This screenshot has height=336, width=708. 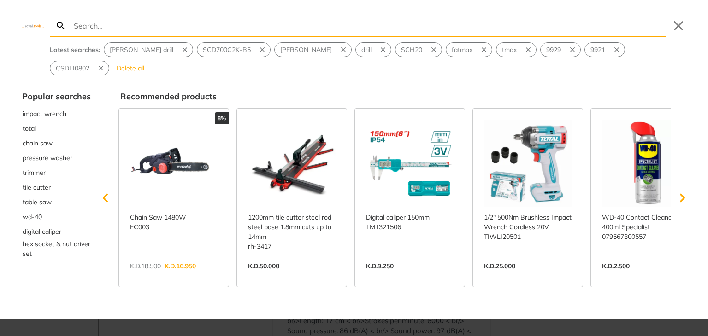 What do you see at coordinates (617, 50) in the screenshot?
I see `button: Remove suggestion: 9921` at bounding box center [617, 50].